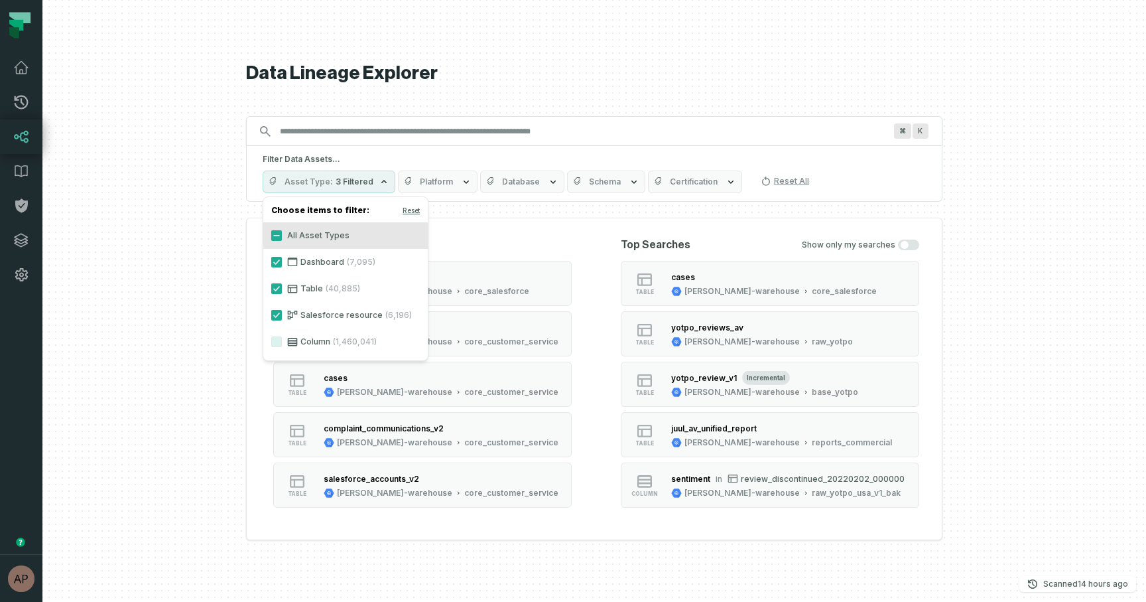 This screenshot has width=1146, height=602. What do you see at coordinates (355, 342) in the screenshot?
I see `span: (1,460,041)` at bounding box center [355, 342].